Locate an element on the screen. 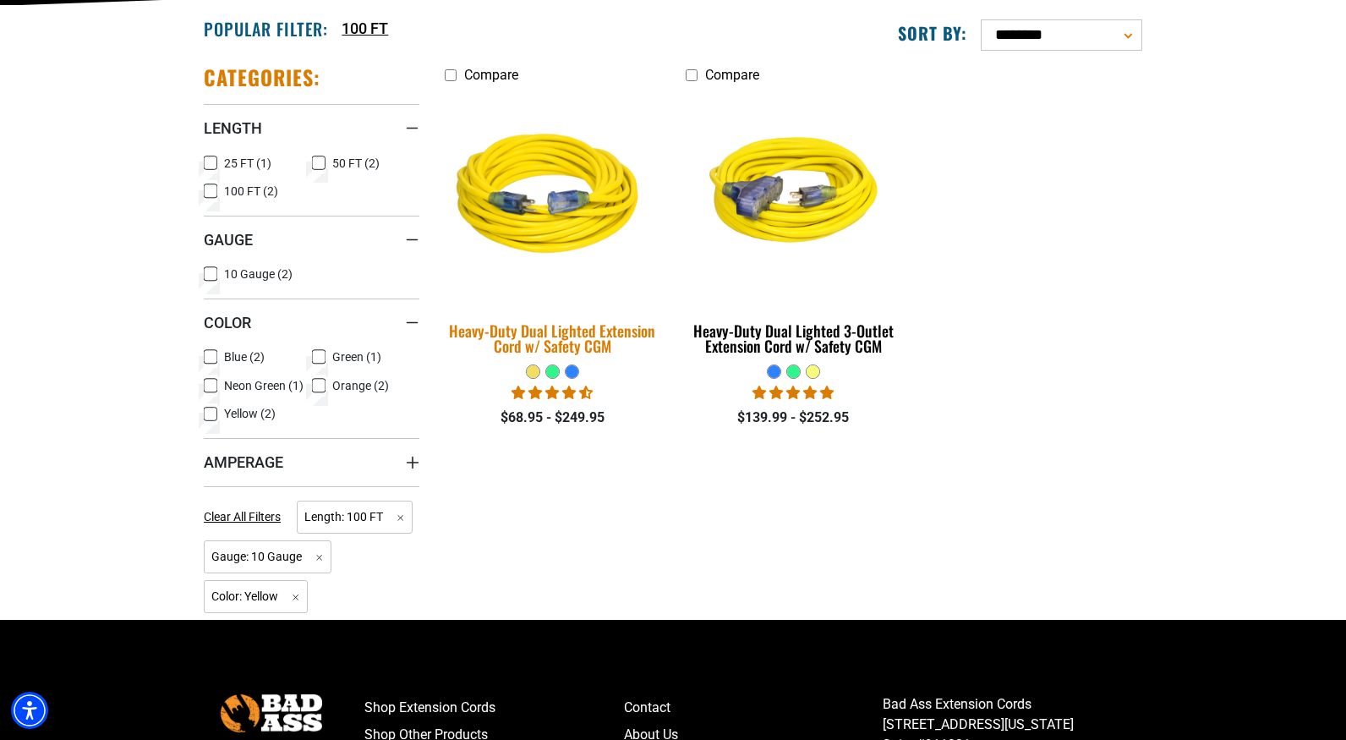 The height and width of the screenshot is (740, 1346). span: Gauge is located at coordinates (228, 239).